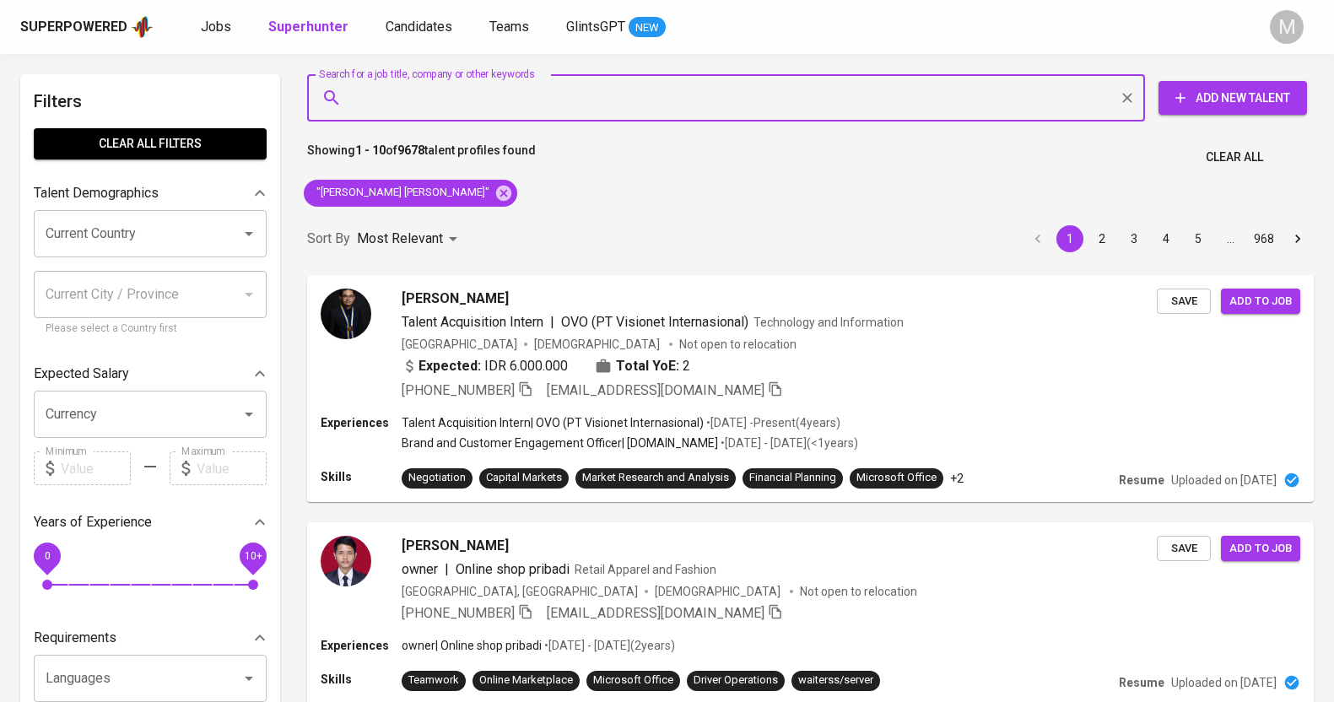 The width and height of the screenshot is (1334, 702). I want to click on div: Superpowered, so click(73, 27).